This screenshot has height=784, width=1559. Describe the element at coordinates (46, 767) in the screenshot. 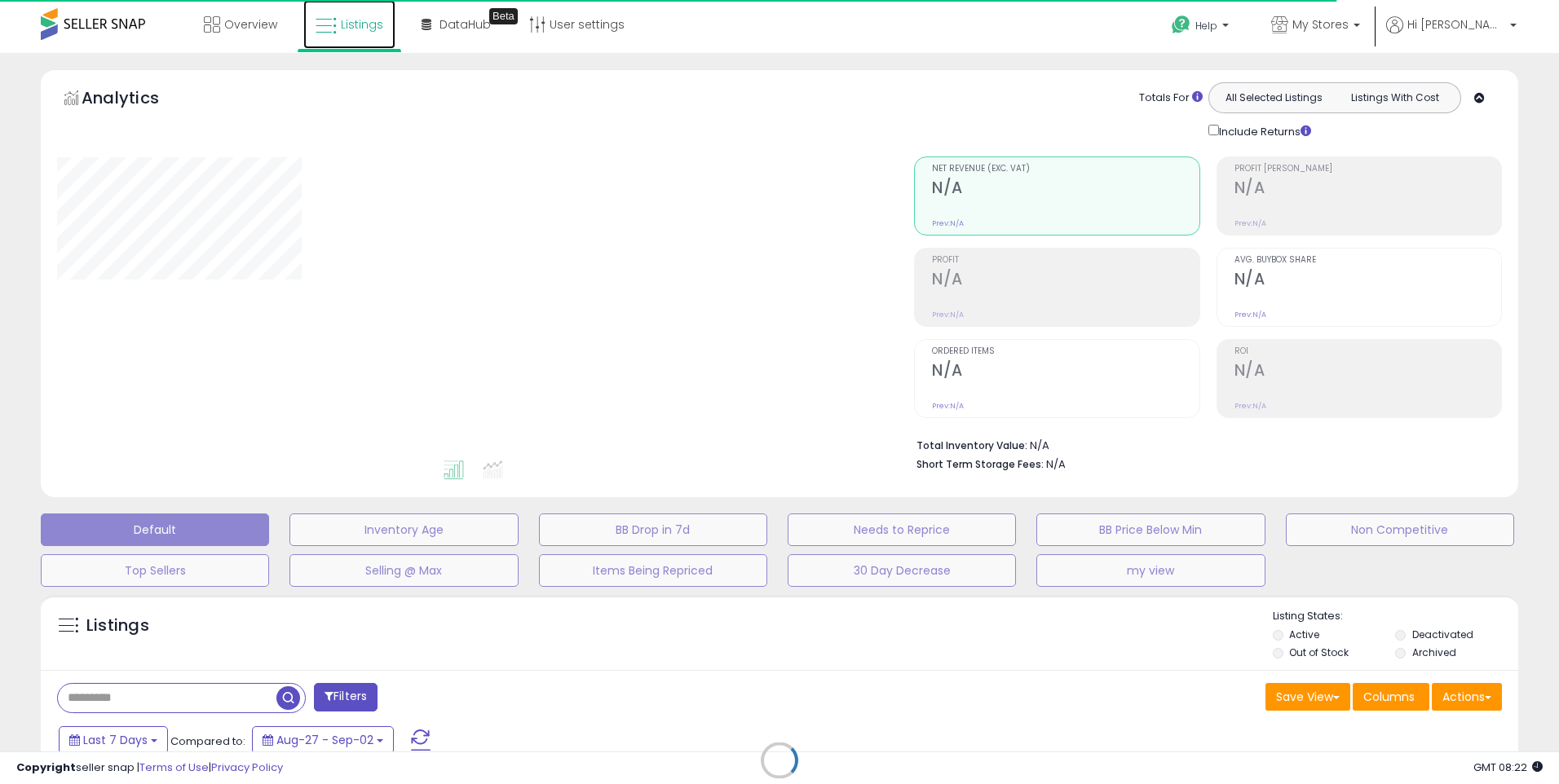

I see `strong: Copyright` at that location.